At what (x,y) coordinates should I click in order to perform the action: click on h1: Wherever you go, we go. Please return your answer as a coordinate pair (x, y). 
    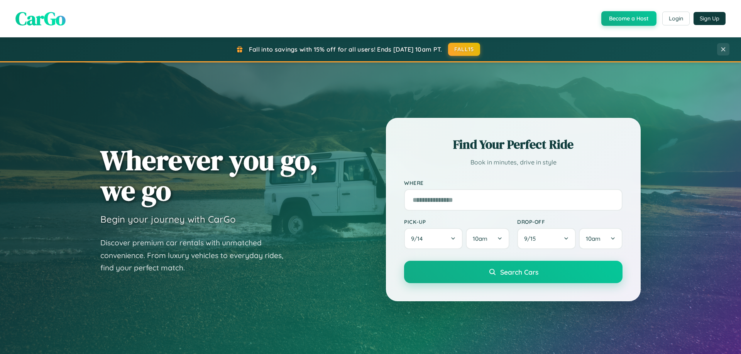
    Looking at the image, I should click on (209, 176).